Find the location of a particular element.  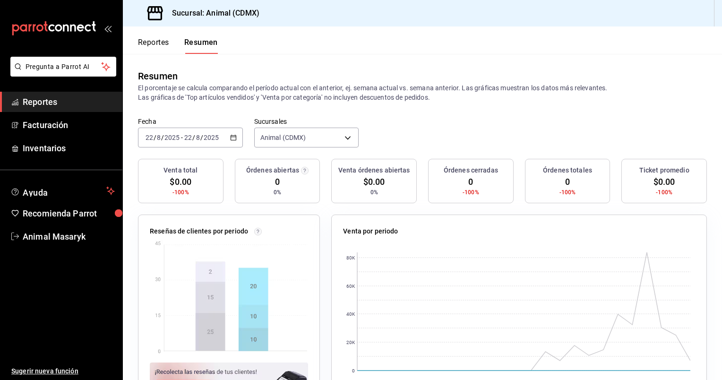

span: Sugerir nueva función is located at coordinates (63, 371).